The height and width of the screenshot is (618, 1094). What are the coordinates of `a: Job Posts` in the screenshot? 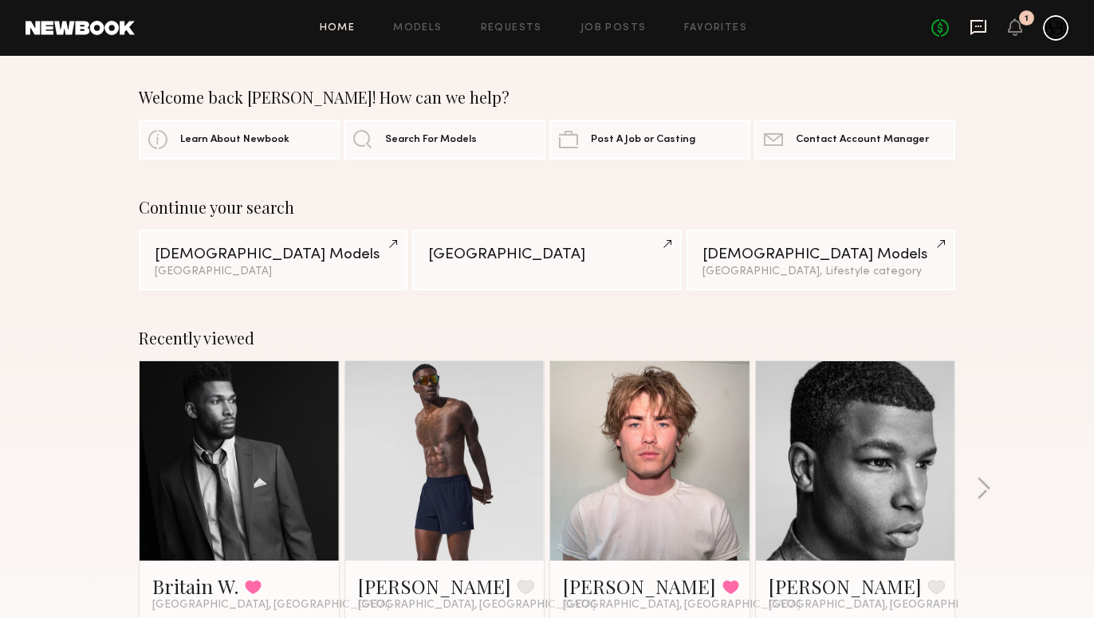 It's located at (613, 28).